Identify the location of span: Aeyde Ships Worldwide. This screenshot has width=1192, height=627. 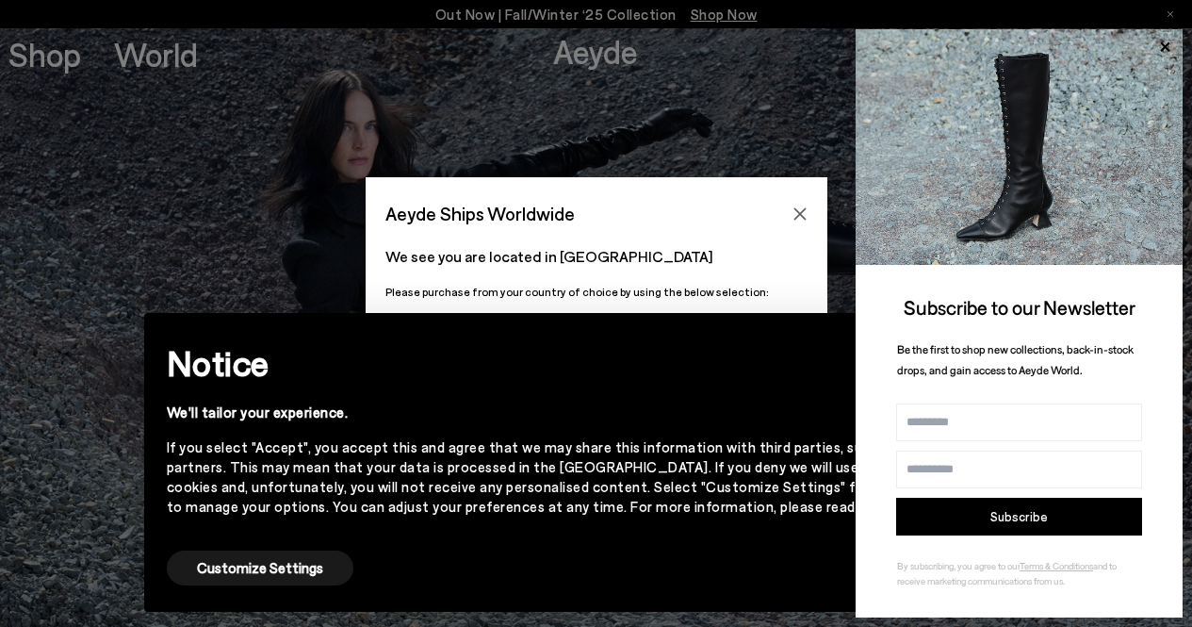
(480, 213).